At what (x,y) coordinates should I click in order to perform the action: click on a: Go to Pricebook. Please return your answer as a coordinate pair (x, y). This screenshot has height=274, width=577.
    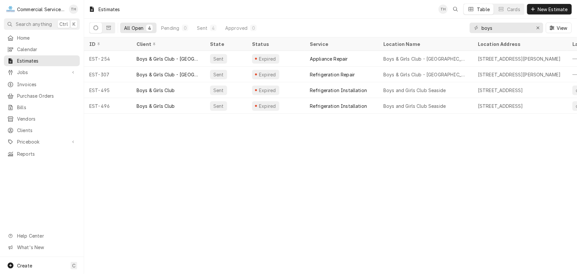
    Looking at the image, I should click on (42, 142).